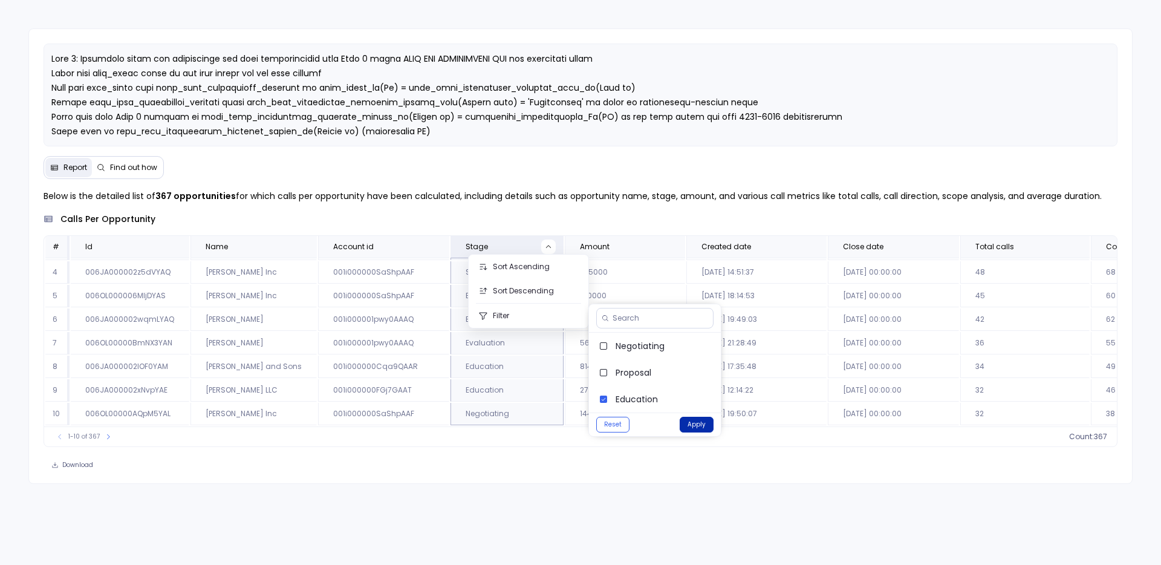 The height and width of the screenshot is (565, 1161). What do you see at coordinates (130, 414) in the screenshot?
I see `td: 006OL00000AQpM5YAL` at bounding box center [130, 414].